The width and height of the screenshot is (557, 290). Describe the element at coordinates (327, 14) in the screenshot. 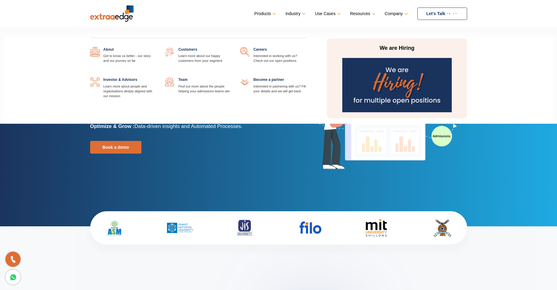

I see `a: Use Cases` at that location.